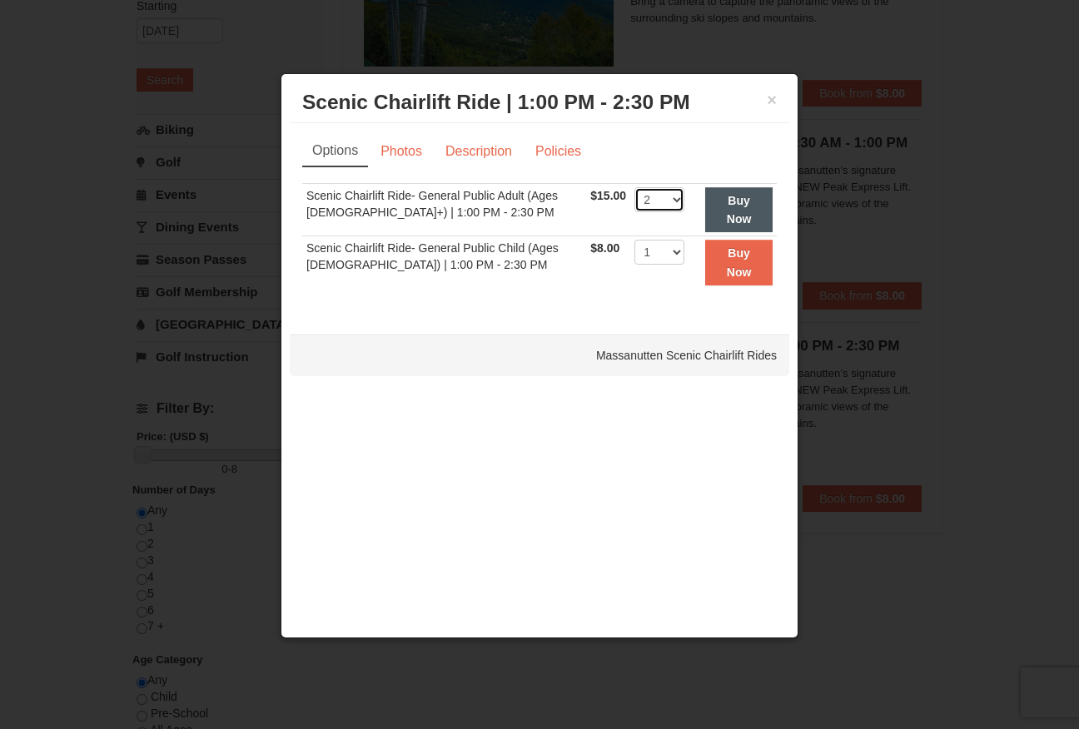 This screenshot has height=729, width=1079. I want to click on a: Description, so click(479, 151).